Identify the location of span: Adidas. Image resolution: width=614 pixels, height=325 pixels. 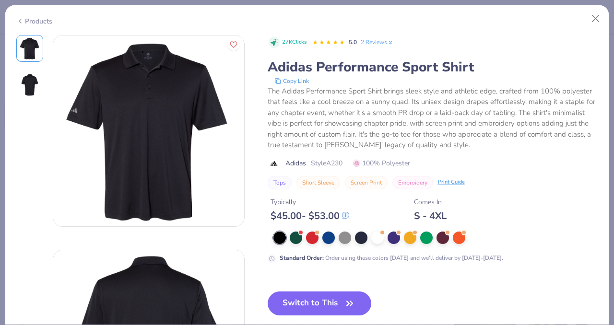
(295, 163).